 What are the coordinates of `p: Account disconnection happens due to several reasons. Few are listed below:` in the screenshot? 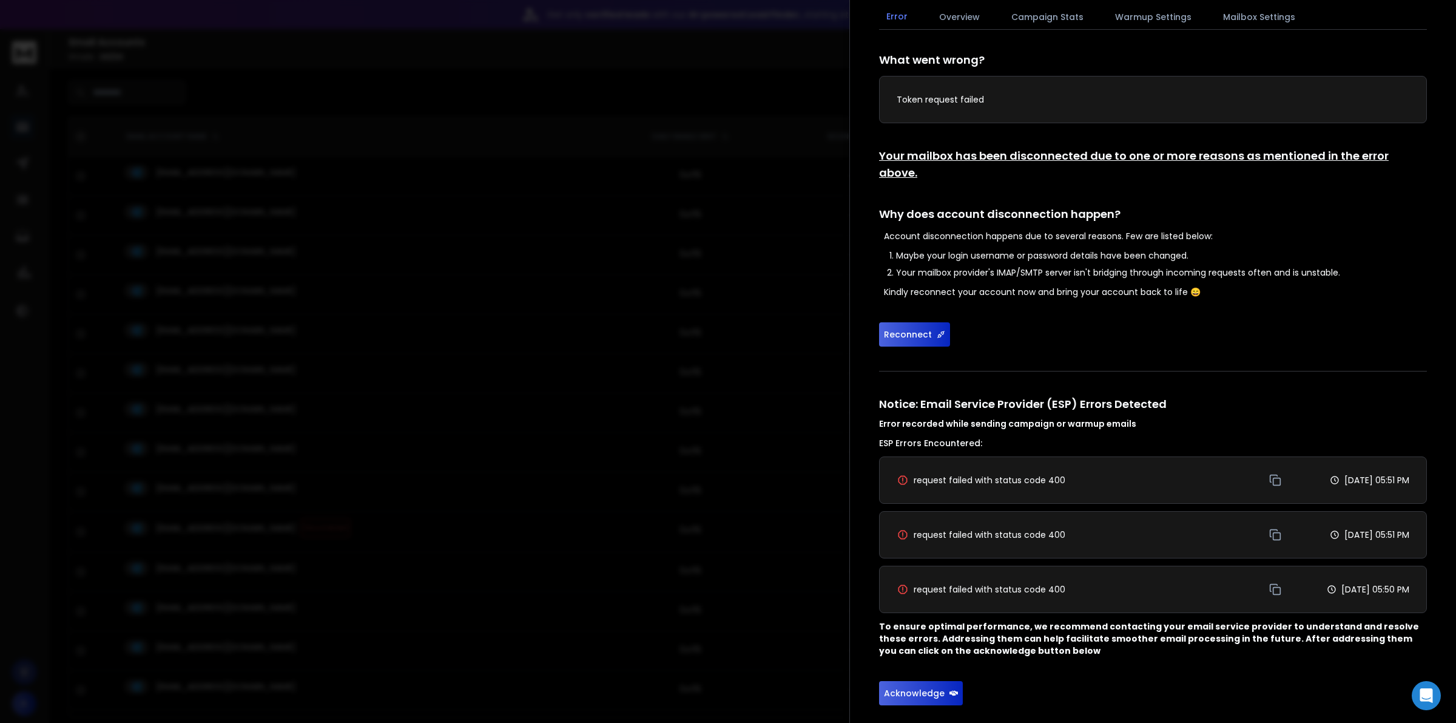 It's located at (1155, 236).